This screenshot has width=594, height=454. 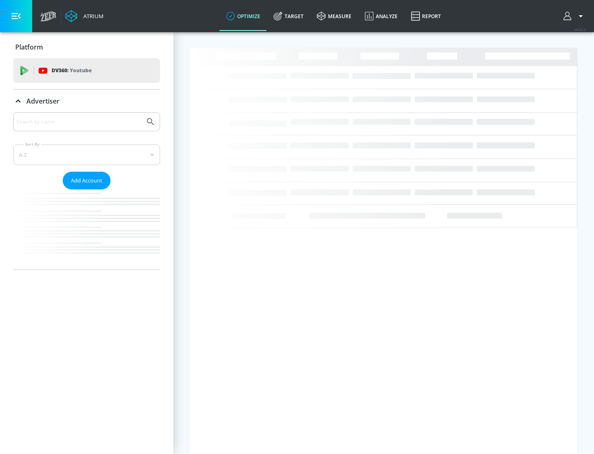 What do you see at coordinates (92, 16) in the screenshot?
I see `div: Atrium` at bounding box center [92, 16].